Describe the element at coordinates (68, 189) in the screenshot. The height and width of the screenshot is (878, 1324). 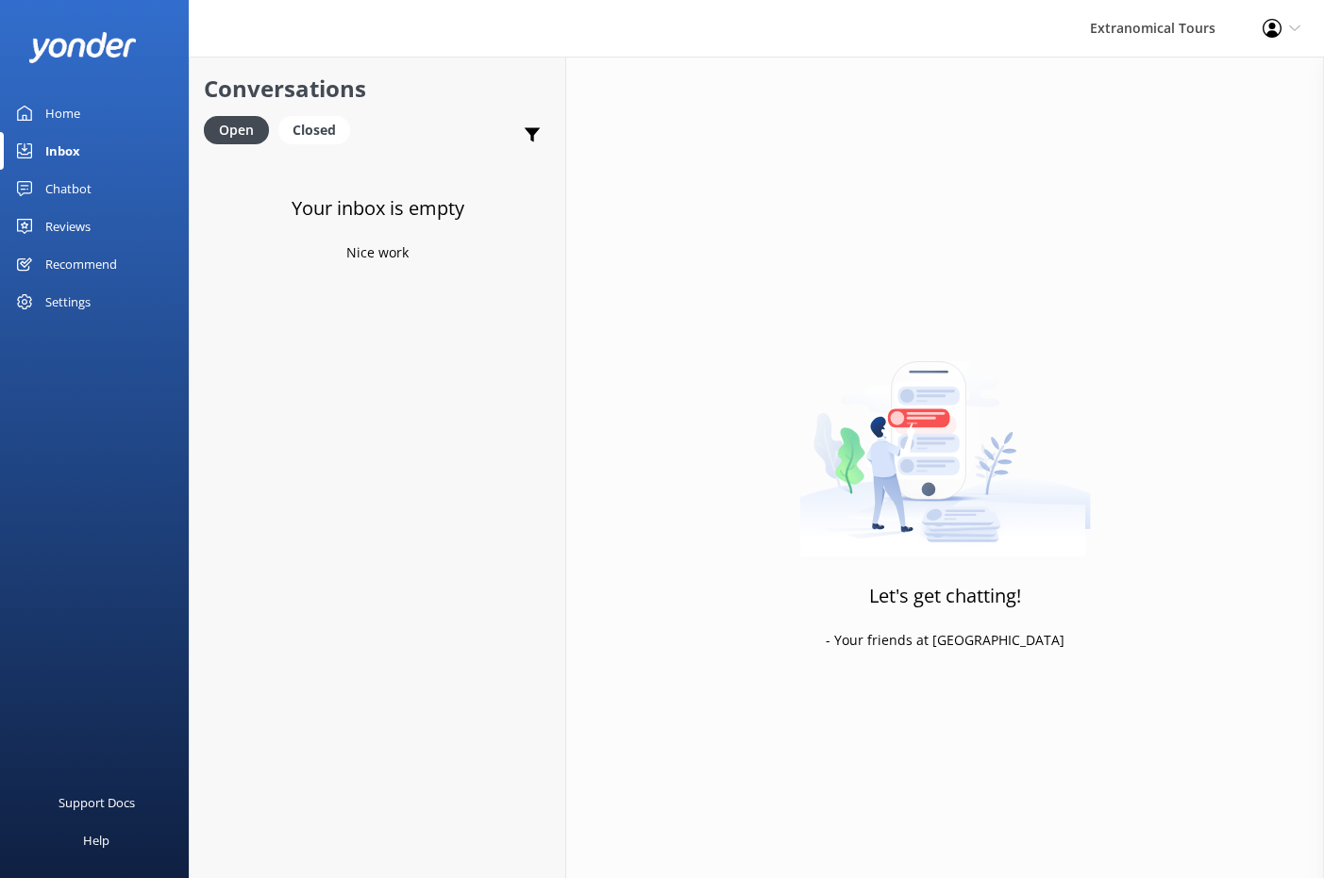
I see `div: Chatbot` at that location.